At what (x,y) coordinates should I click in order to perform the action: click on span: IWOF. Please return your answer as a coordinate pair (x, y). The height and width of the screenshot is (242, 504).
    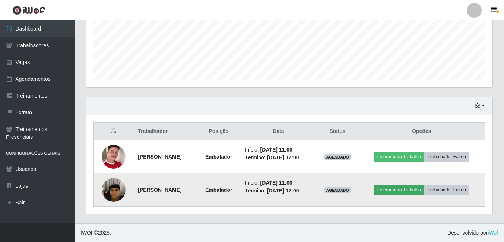
    Looking at the image, I should click on (87, 233).